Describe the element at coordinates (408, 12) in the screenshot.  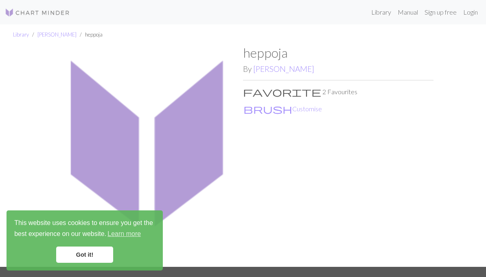
I see `a: Manual` at that location.